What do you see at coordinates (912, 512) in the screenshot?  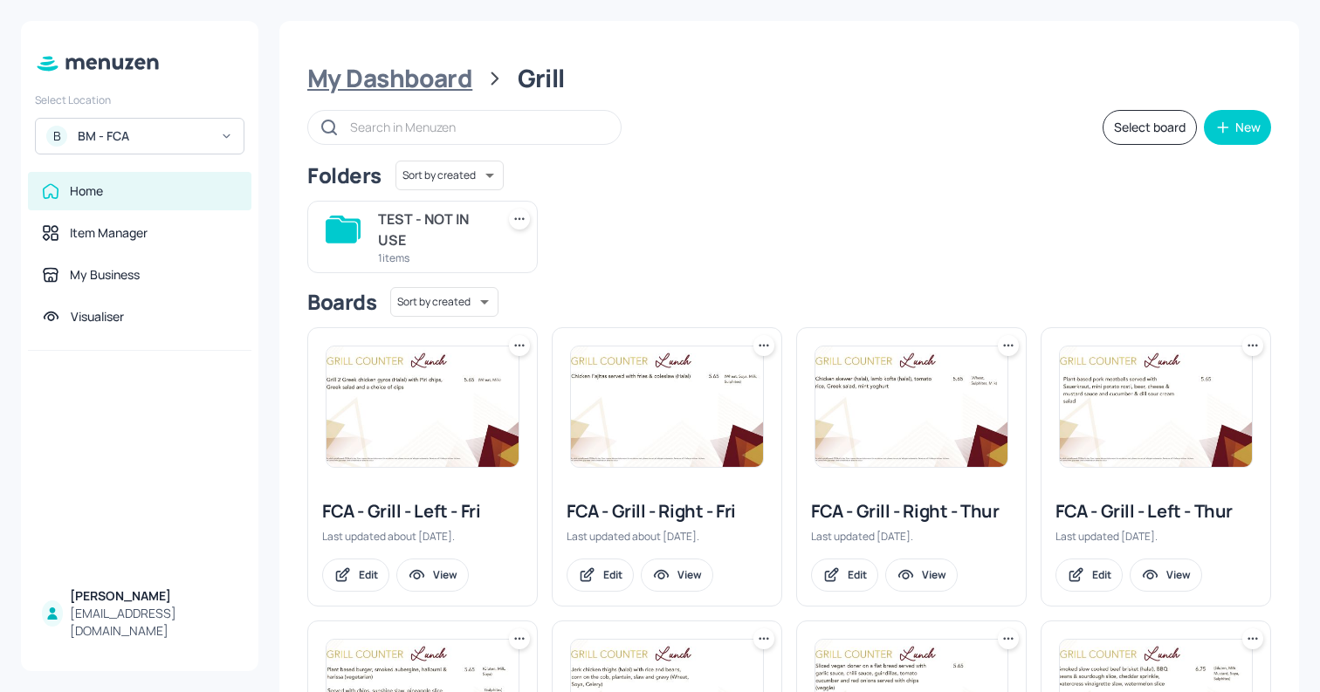 I see `div: FCA - Grill - Right - Thur` at bounding box center [912, 512].